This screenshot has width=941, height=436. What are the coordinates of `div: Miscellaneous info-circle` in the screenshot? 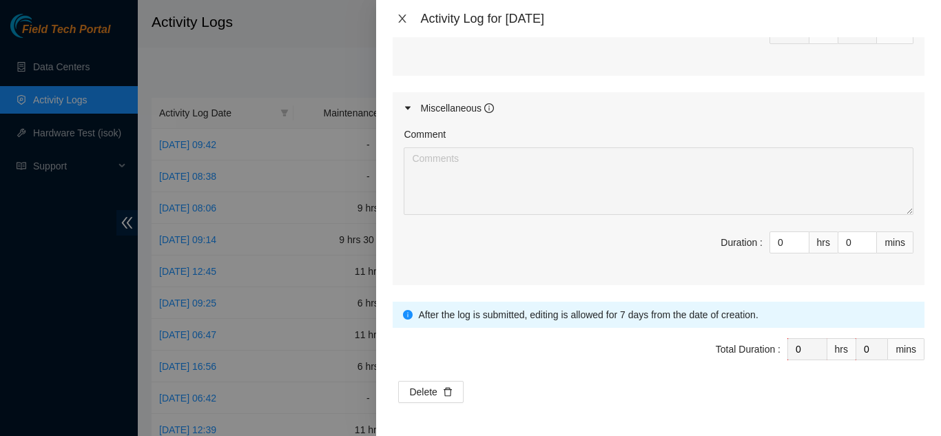 It's located at (658, 108).